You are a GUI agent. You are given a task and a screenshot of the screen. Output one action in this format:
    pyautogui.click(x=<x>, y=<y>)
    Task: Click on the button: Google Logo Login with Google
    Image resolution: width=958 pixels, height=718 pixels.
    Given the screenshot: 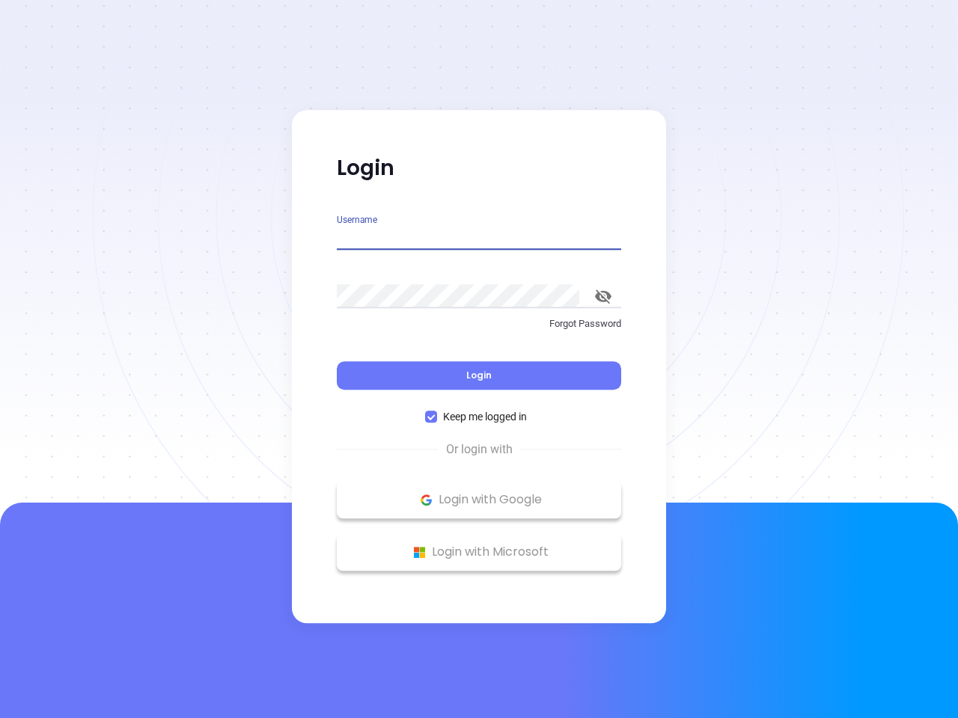 What is the action you would take?
    pyautogui.click(x=479, y=500)
    